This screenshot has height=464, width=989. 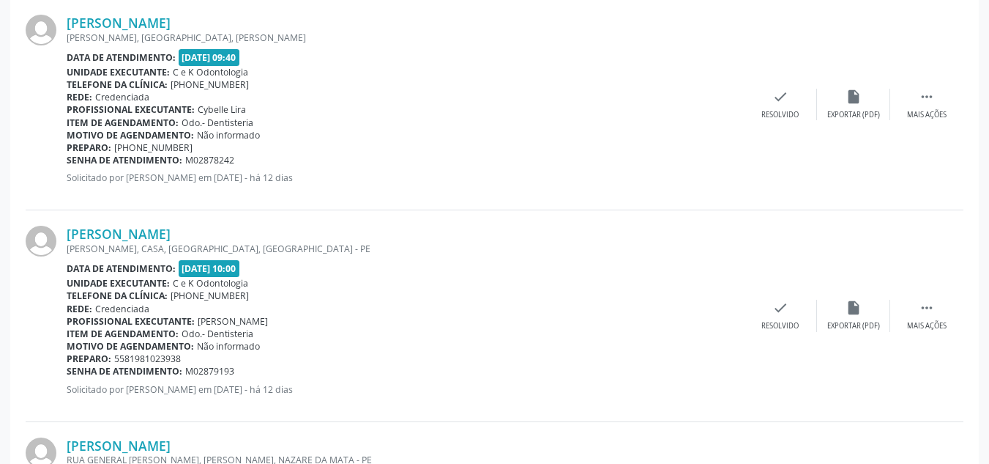 What do you see at coordinates (209, 371) in the screenshot?
I see `span: M02879193` at bounding box center [209, 371].